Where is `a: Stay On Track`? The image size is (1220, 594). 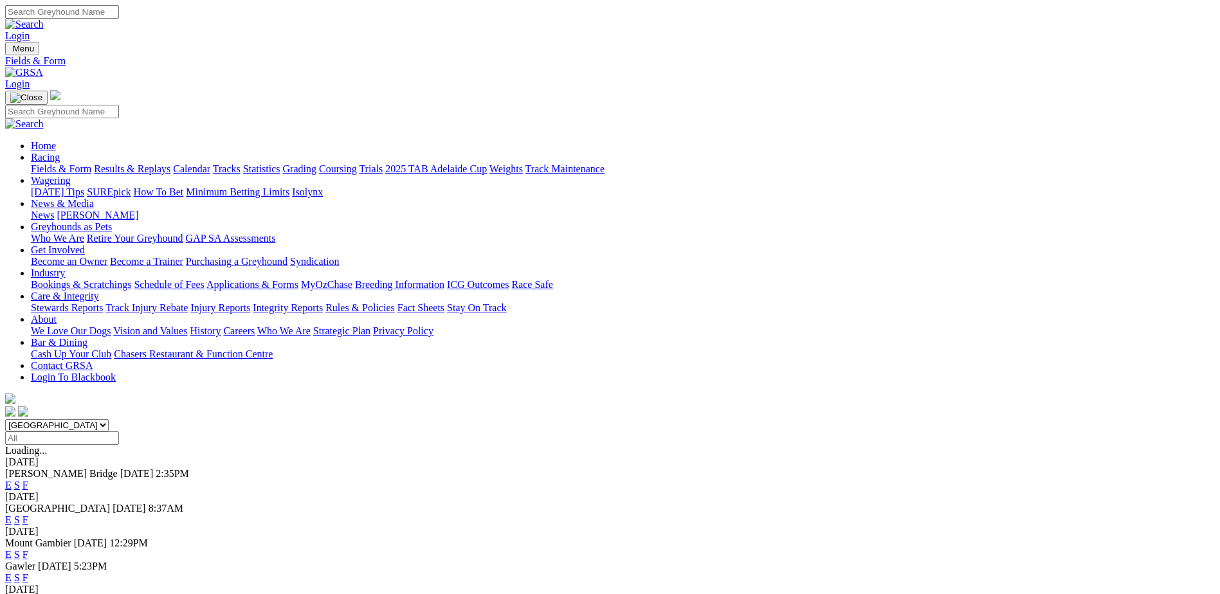
a: Stay On Track is located at coordinates (477, 307).